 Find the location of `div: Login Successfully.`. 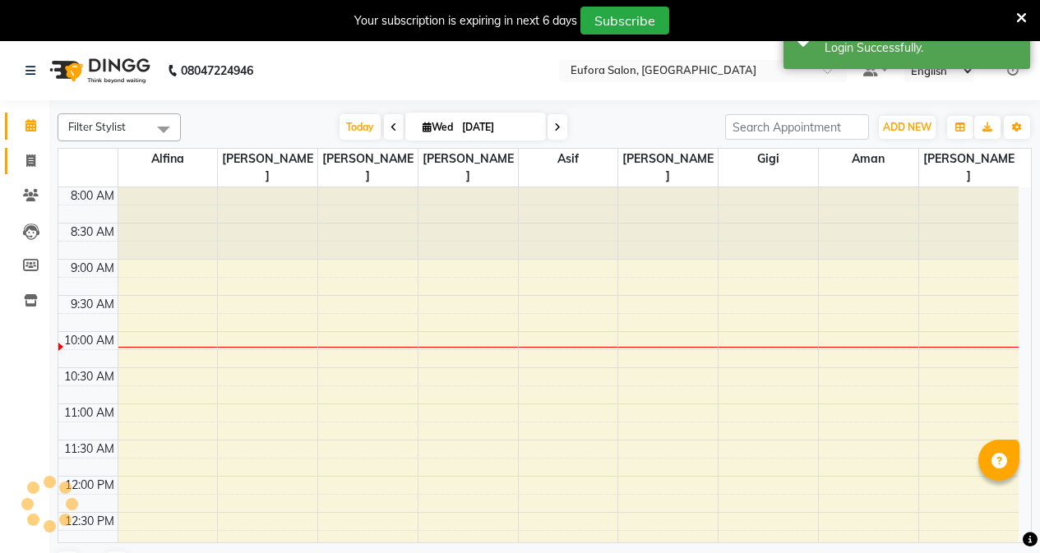

div: Login Successfully. is located at coordinates (921, 48).